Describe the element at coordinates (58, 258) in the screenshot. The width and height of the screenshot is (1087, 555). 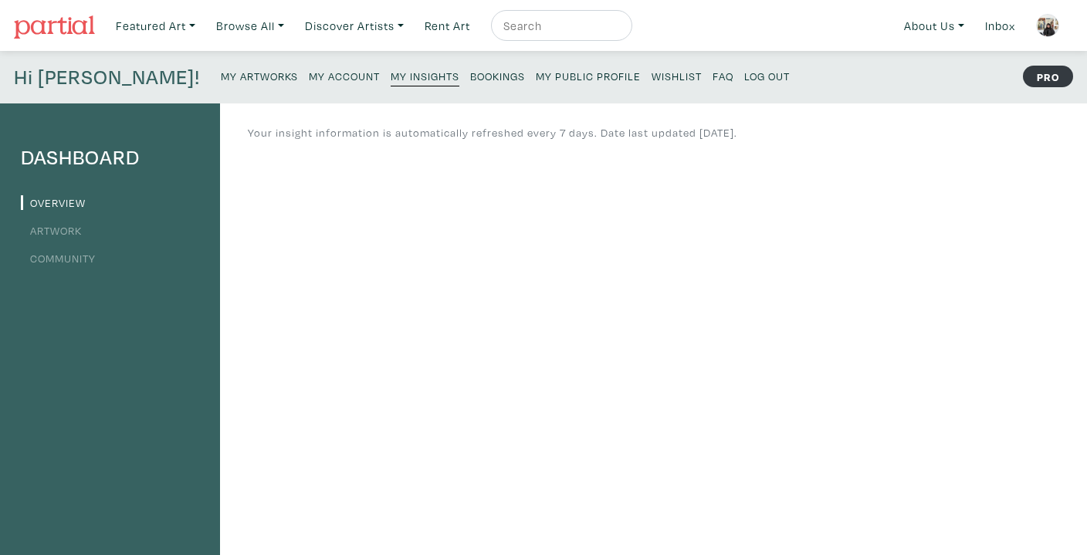
I see `a: Community` at that location.